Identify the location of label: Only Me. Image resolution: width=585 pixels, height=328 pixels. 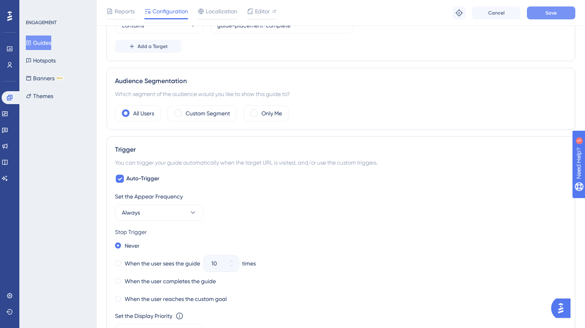
(271, 113).